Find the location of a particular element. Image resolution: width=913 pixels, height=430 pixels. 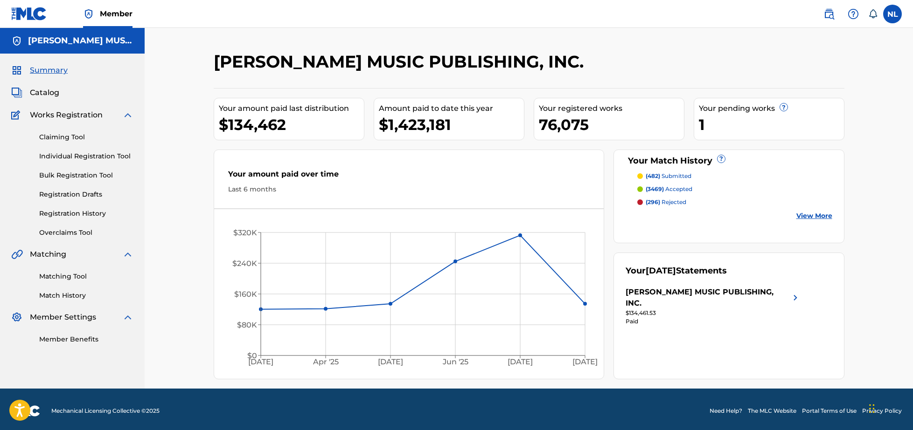

span: Member Settings is located at coordinates (63, 318).